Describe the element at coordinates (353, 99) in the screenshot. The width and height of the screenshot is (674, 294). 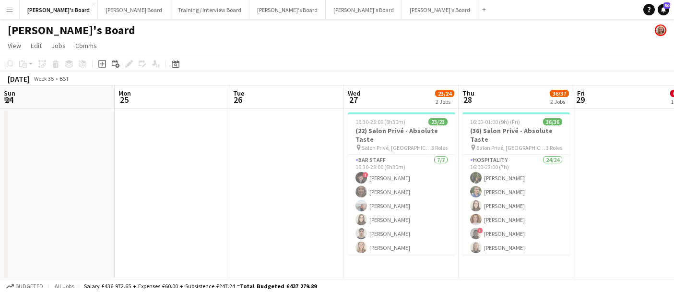
I see `span: 27` at that location.